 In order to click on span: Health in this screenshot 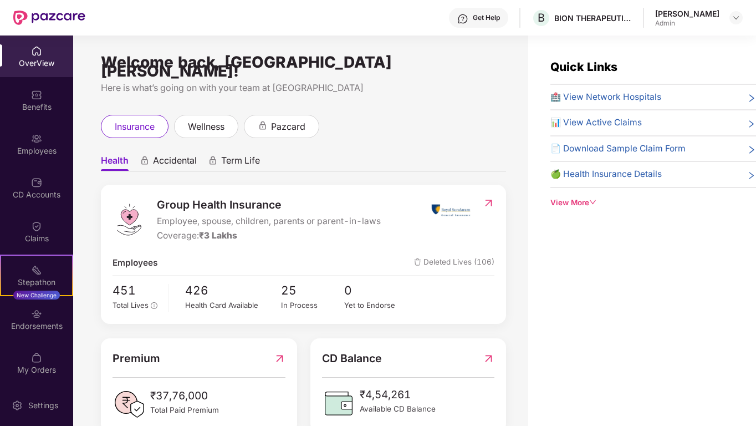, I will do `click(115, 162)`.